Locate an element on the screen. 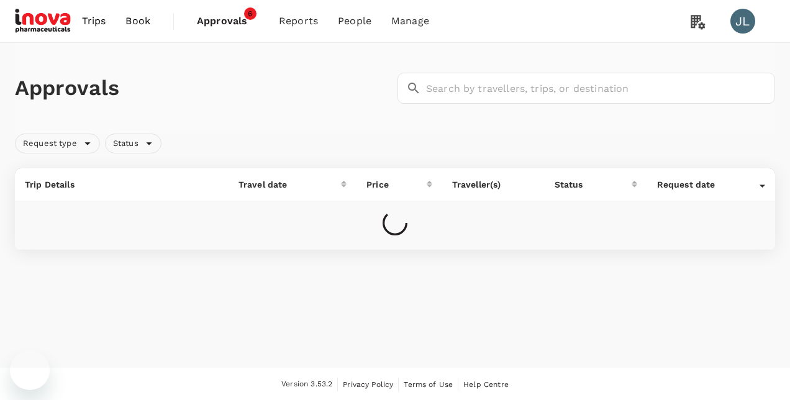  span: Help Centre is located at coordinates (486, 385).